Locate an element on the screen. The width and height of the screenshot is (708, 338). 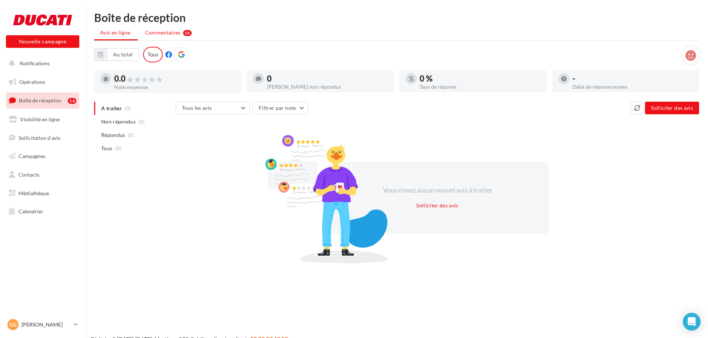
a: Visibilité en ligne is located at coordinates (43, 119).